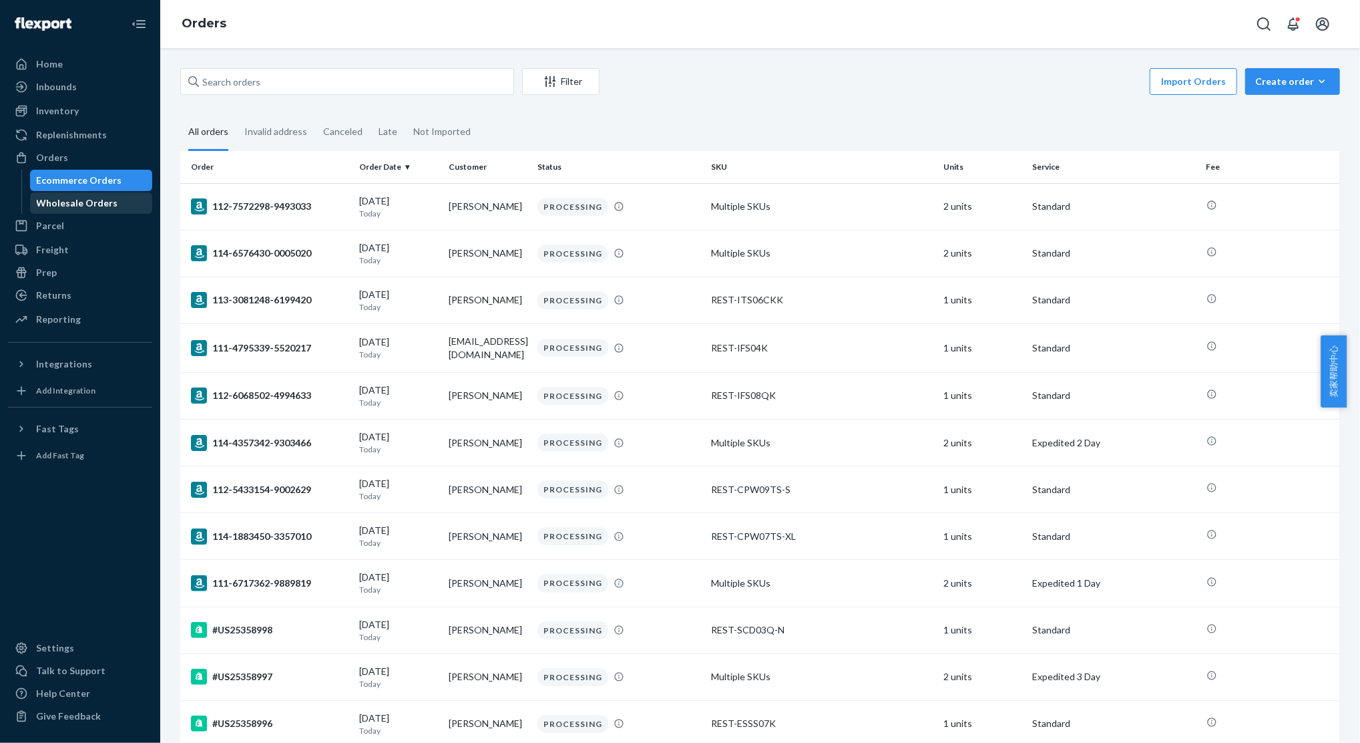 The width and height of the screenshot is (1360, 743). Describe the element at coordinates (276, 132) in the screenshot. I see `div: Invalid address` at that location.